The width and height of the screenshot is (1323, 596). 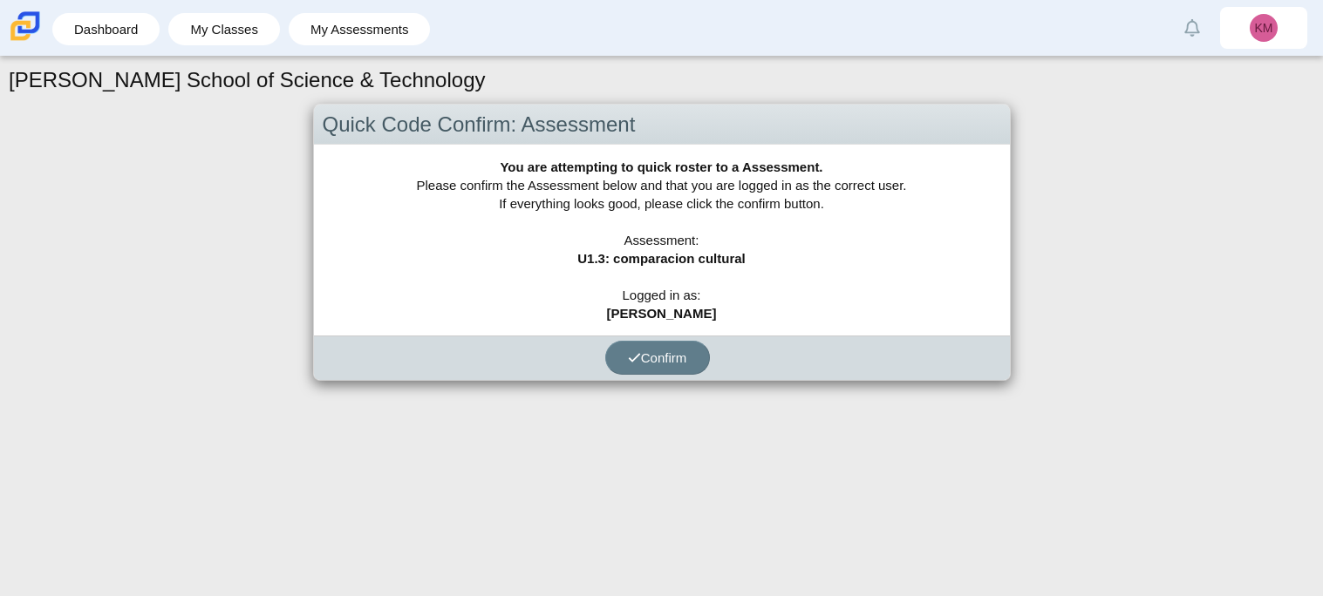 I want to click on button: Confirm, so click(x=657, y=357).